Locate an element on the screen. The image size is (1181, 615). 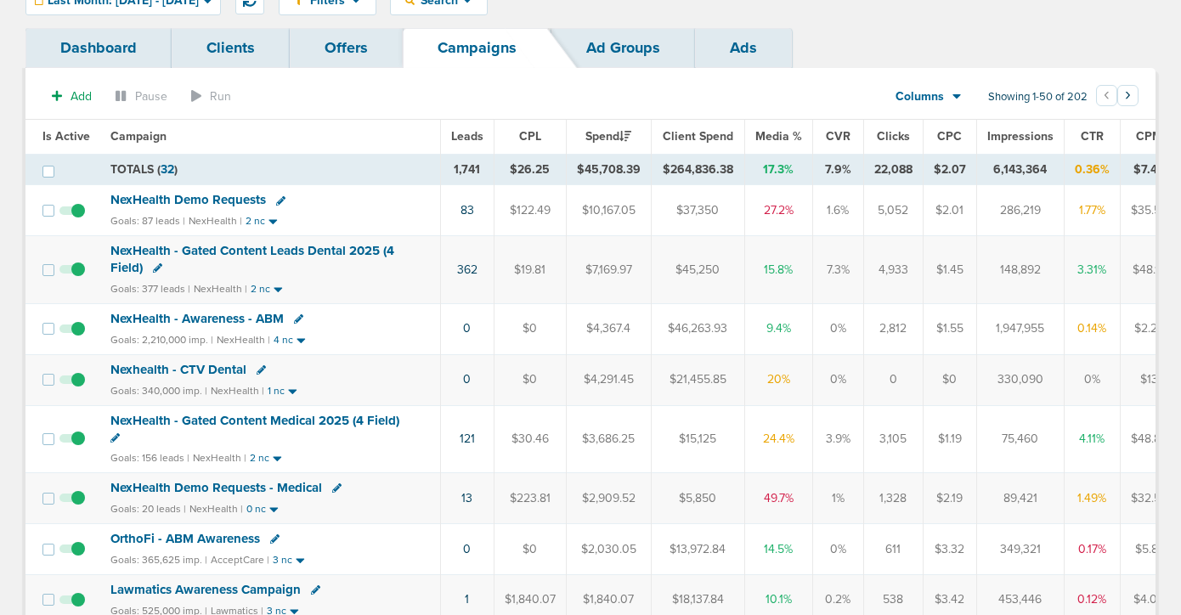
td: $1.55 is located at coordinates (949, 329).